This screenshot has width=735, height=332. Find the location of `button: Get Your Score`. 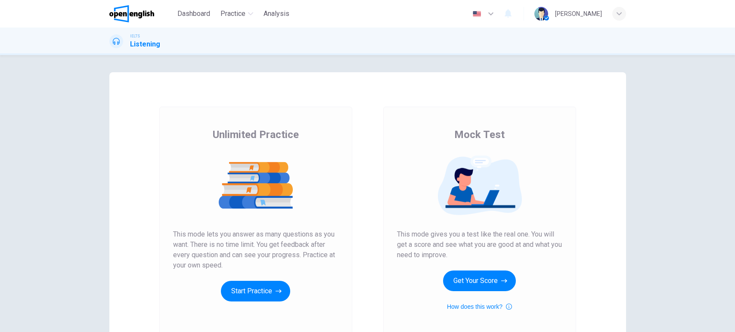

button: Get Your Score is located at coordinates (479, 281).